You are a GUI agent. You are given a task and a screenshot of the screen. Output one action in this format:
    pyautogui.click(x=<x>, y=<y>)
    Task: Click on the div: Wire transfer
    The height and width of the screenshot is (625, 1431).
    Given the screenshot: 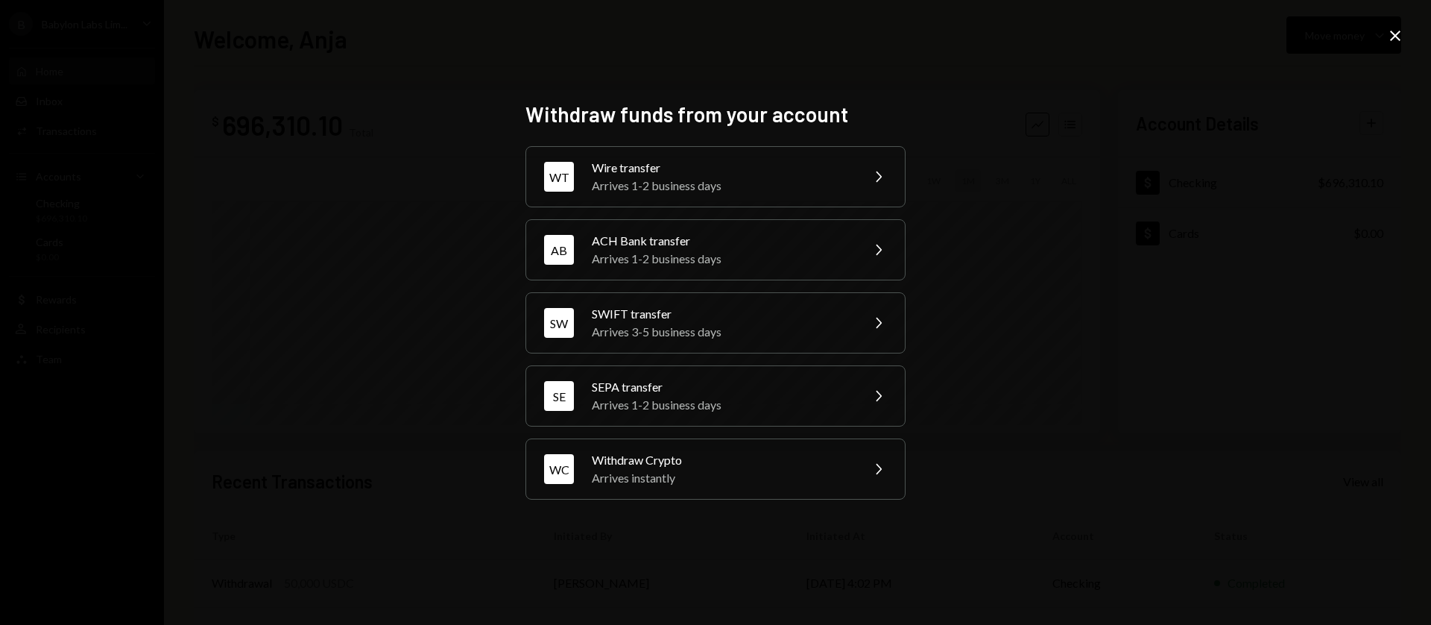 What is the action you would take?
    pyautogui.click(x=722, y=168)
    